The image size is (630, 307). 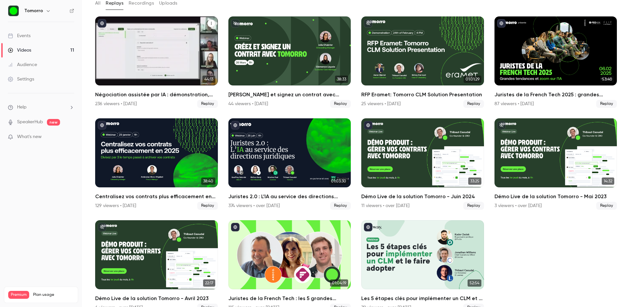 I want to click on h6: Tomorro, so click(x=33, y=11).